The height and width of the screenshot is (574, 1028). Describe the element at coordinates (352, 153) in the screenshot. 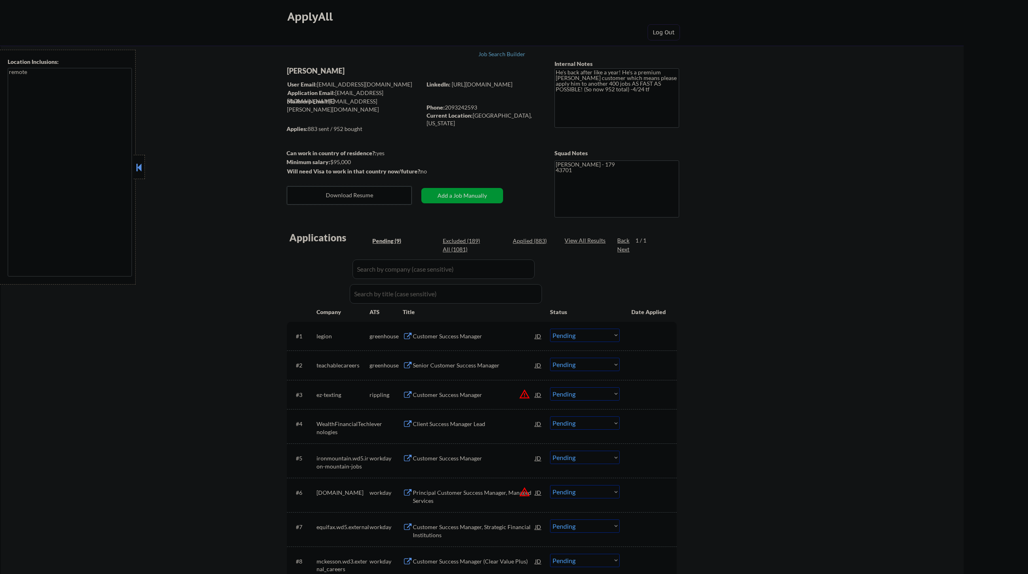

I see `div: yes` at that location.